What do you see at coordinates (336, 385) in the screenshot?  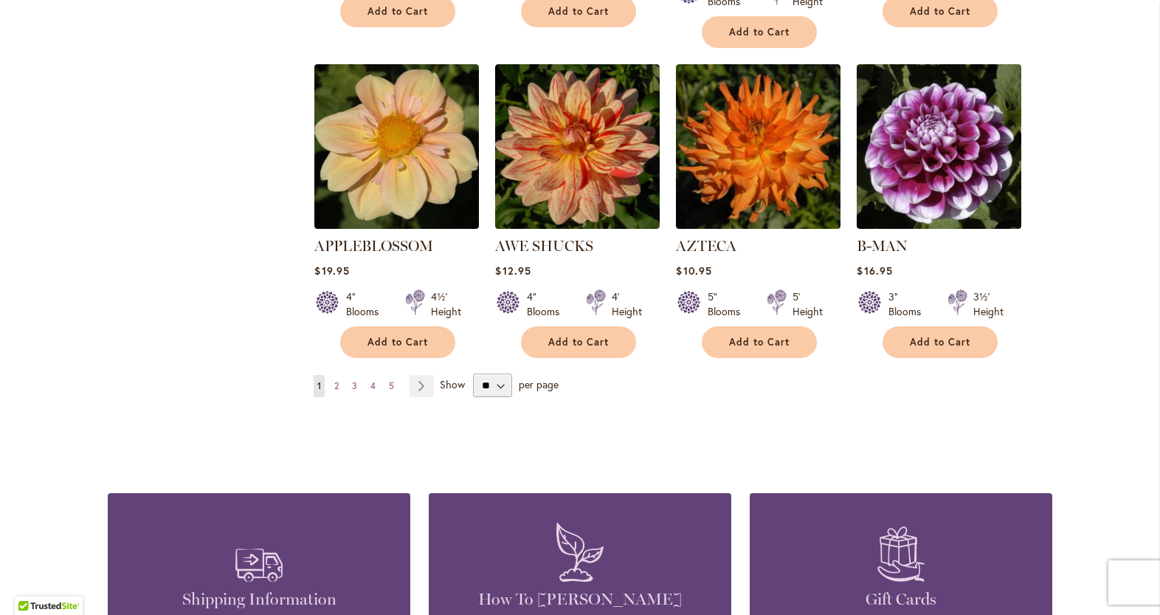 I see `span: 2` at bounding box center [336, 385].